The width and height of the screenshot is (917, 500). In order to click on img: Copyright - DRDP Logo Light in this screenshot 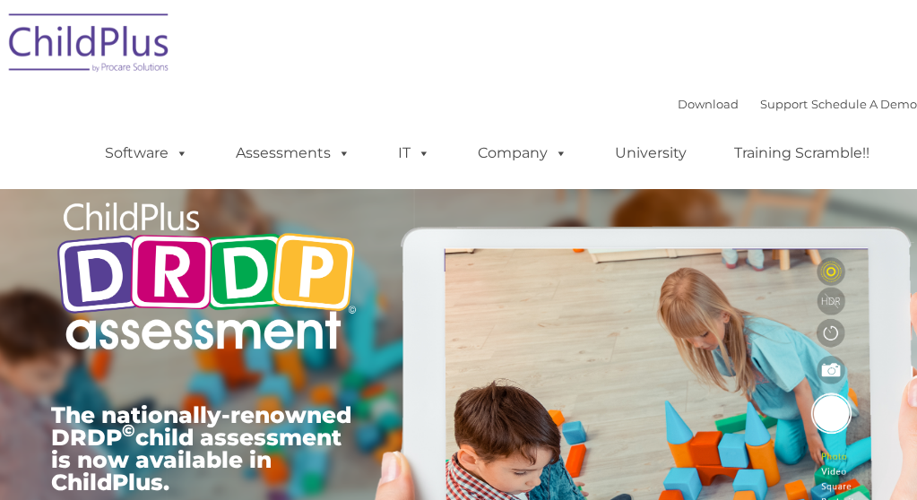, I will do `click(206, 278)`.